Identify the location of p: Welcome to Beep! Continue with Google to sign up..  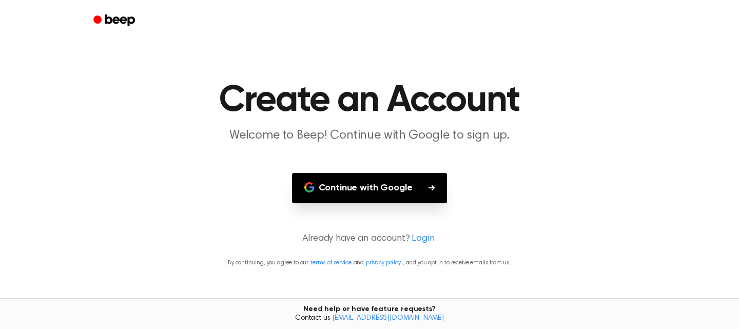
(369, 135).